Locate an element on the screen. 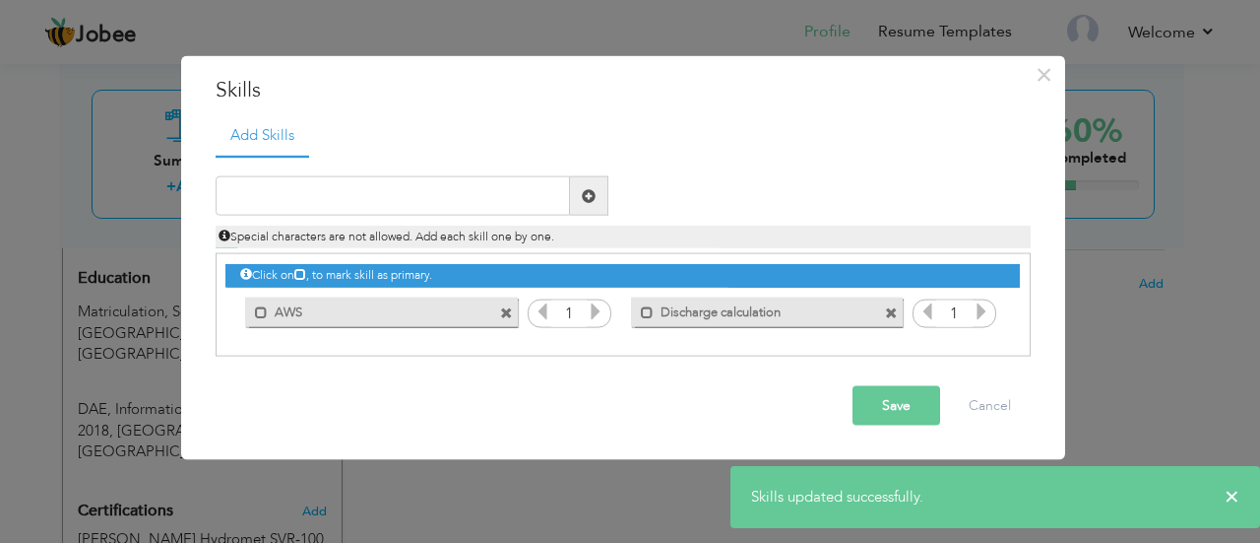  a: Add Skills is located at coordinates (262, 136).